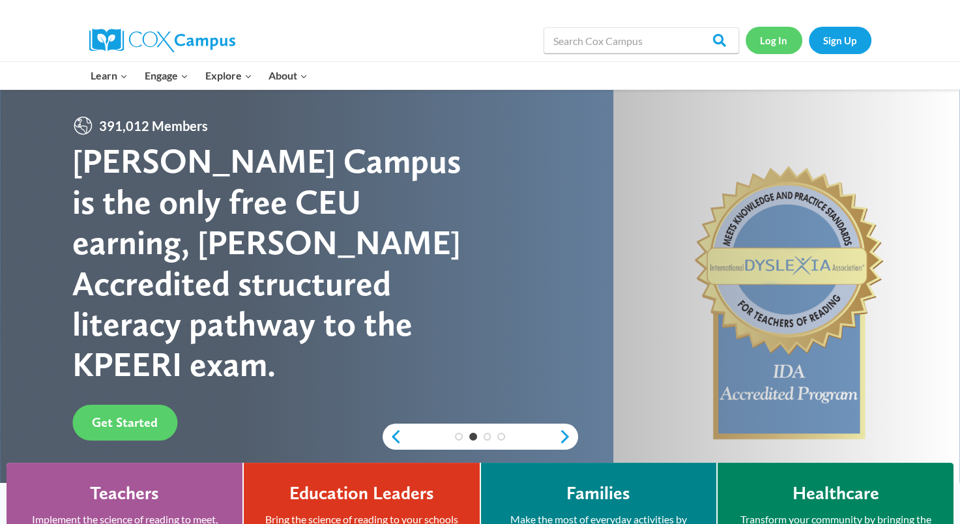  Describe the element at coordinates (166, 76) in the screenshot. I see `button: Child menu of Engage` at that location.